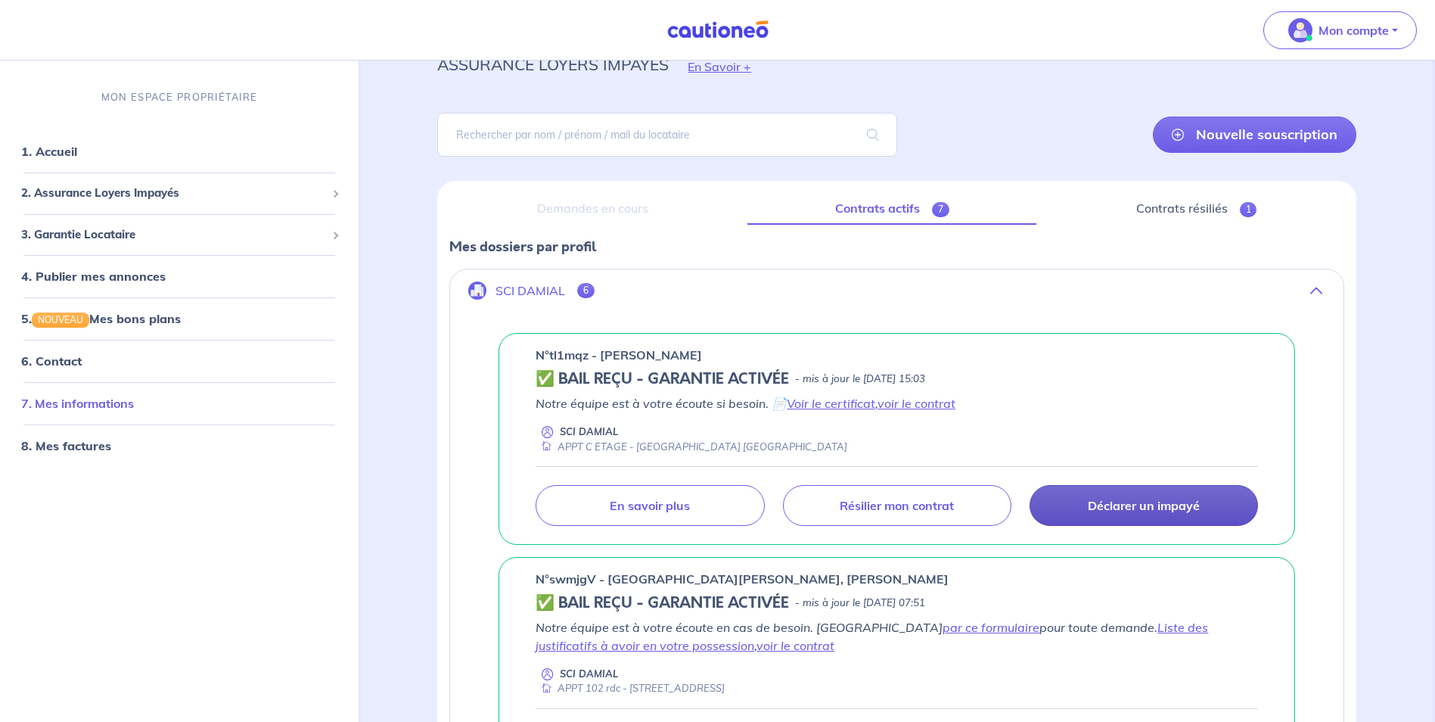 The height and width of the screenshot is (722, 1435). Describe the element at coordinates (553, 64) in the screenshot. I see `p: assurance loyers impayés` at that location.